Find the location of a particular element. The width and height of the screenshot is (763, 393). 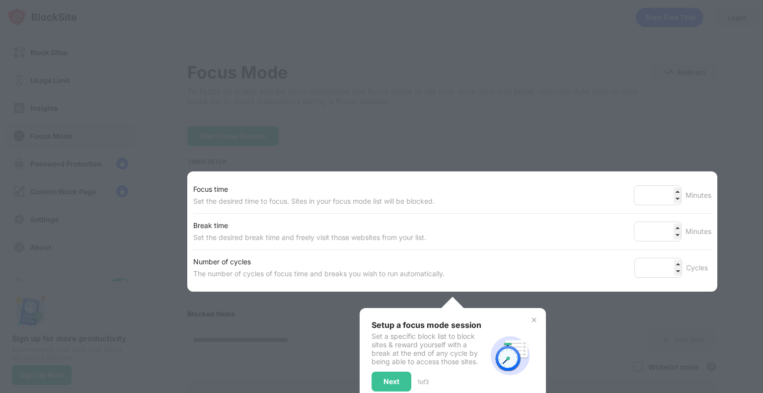

div: Set a specific block list to block sites & reward yourself with a break at the end of any cycle b... is located at coordinates (429, 349).